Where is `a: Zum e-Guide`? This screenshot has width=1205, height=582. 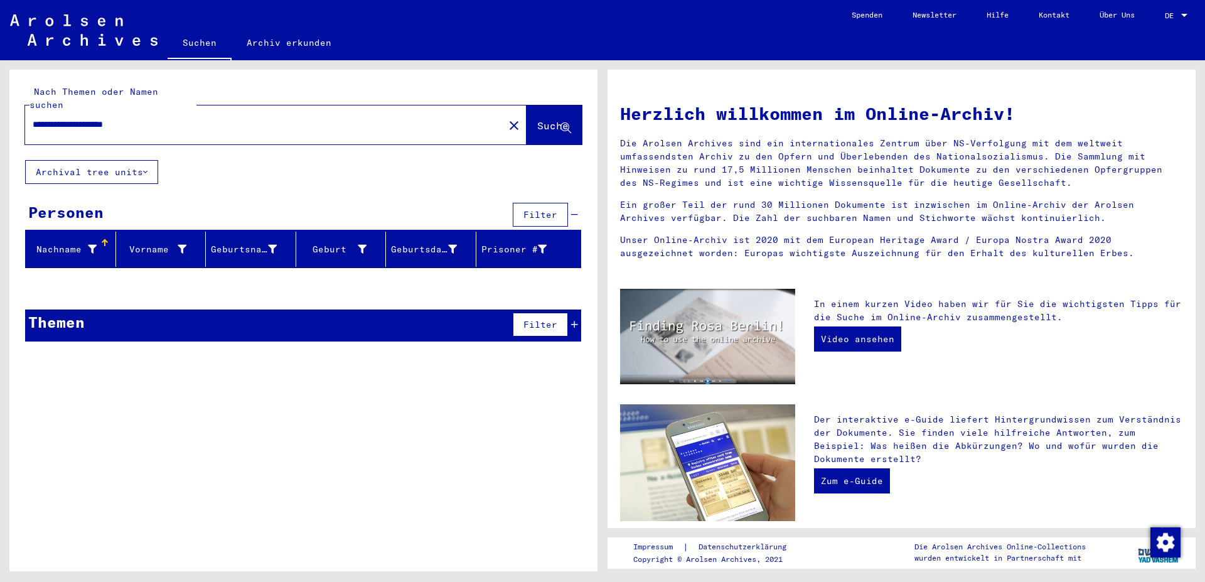
a: Zum e-Guide is located at coordinates (852, 481).